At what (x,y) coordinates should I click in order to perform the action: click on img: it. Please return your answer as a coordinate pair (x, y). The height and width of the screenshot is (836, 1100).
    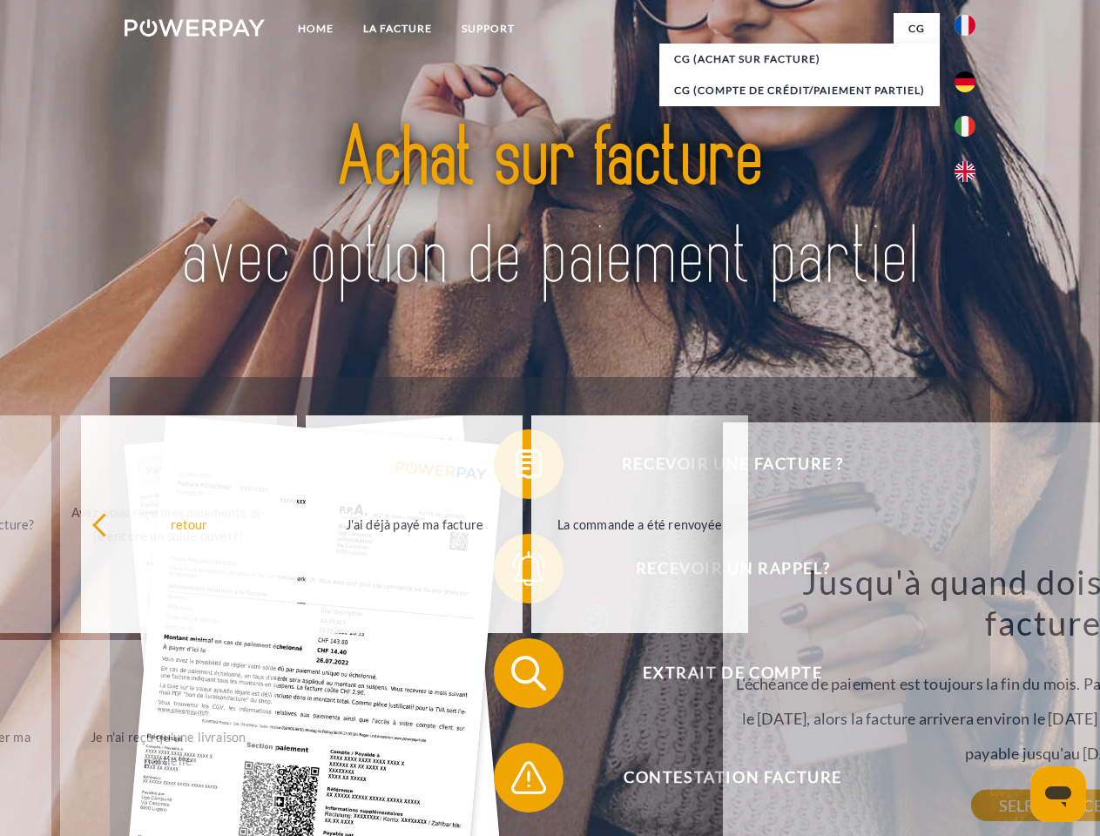
    Looking at the image, I should click on (965, 126).